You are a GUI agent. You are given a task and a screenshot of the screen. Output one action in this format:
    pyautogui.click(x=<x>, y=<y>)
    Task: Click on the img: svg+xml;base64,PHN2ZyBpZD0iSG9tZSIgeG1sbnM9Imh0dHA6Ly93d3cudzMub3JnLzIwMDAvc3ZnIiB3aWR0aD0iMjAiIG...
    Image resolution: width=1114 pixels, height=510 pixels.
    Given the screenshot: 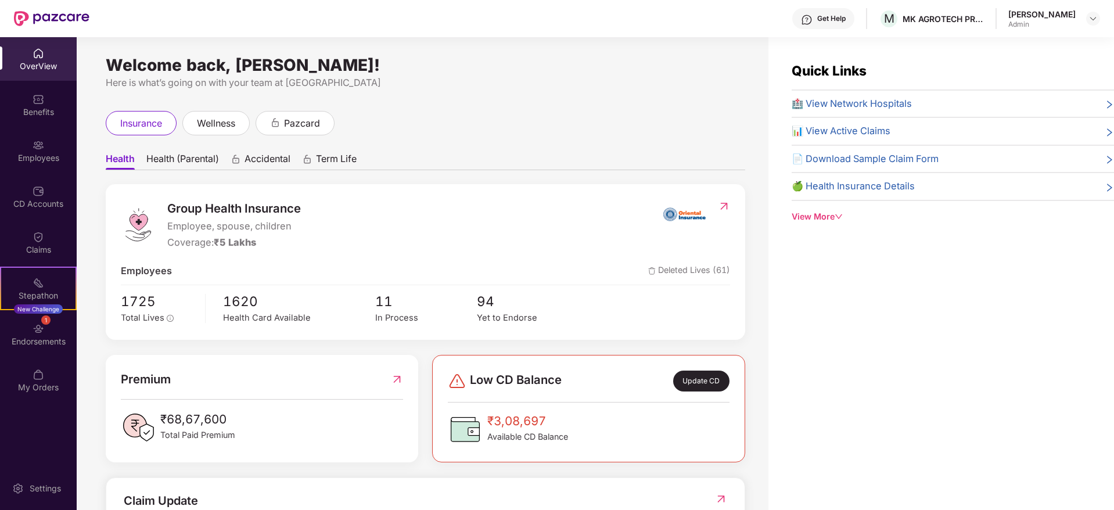 What is the action you would take?
    pyautogui.click(x=38, y=53)
    